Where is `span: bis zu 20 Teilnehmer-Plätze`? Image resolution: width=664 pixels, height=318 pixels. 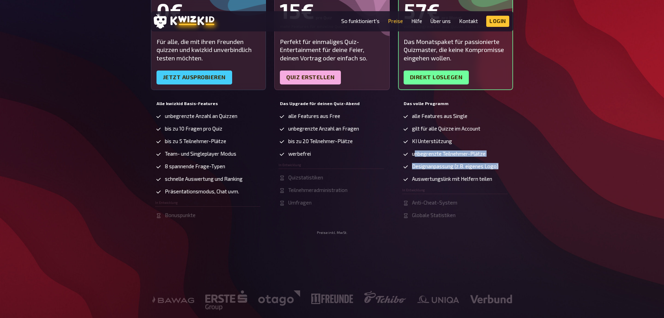 span: bis zu 20 Teilnehmer-Plätze is located at coordinates (320, 141).